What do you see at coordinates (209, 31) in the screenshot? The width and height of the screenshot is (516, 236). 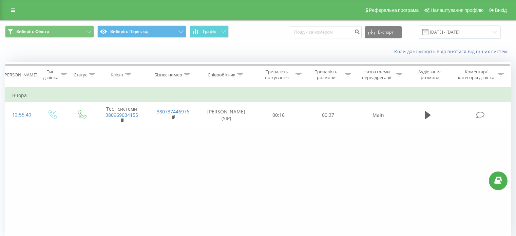 I see `font: Графік` at bounding box center [209, 31].